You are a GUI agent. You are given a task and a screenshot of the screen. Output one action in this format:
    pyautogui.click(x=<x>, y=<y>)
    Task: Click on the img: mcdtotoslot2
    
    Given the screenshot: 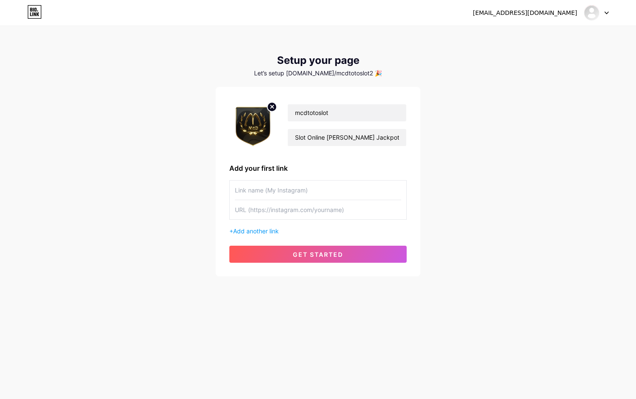 What is the action you would take?
    pyautogui.click(x=591, y=13)
    